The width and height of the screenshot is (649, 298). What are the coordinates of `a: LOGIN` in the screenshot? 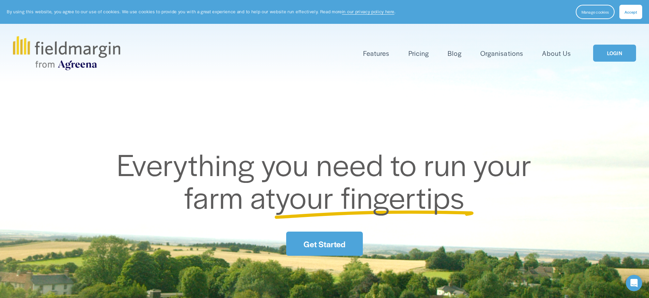 It's located at (615, 53).